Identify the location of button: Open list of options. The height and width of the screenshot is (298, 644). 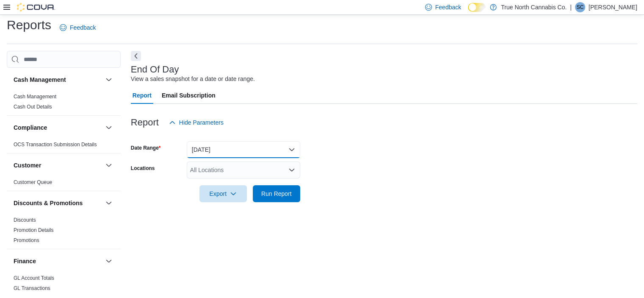
(292, 170).